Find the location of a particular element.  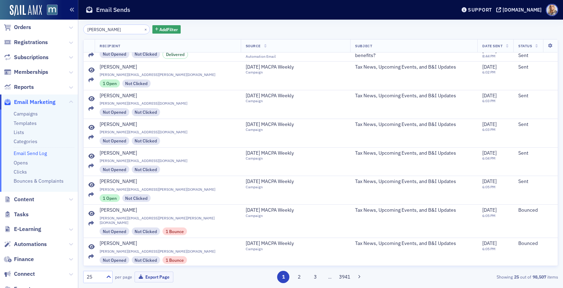

div: Support is located at coordinates (480, 10).